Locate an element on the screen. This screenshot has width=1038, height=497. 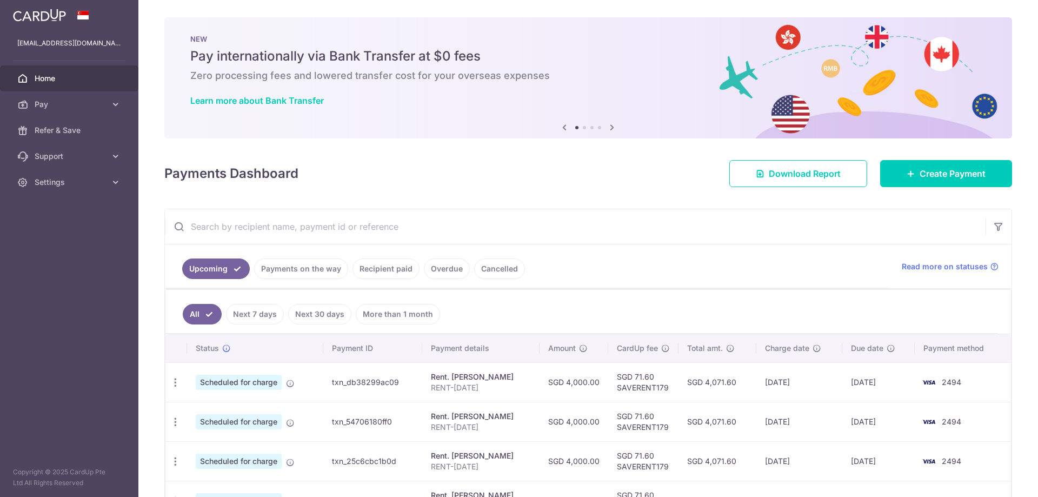
a: Recipient paid is located at coordinates (386, 269).